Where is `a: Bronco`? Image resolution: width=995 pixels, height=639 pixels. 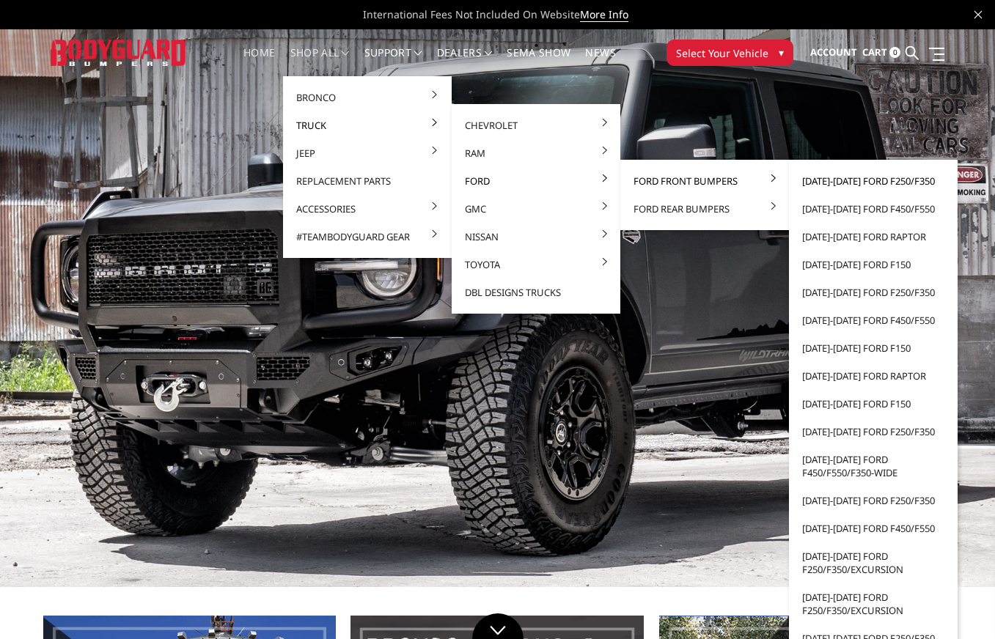
a: Bronco is located at coordinates (367, 97).